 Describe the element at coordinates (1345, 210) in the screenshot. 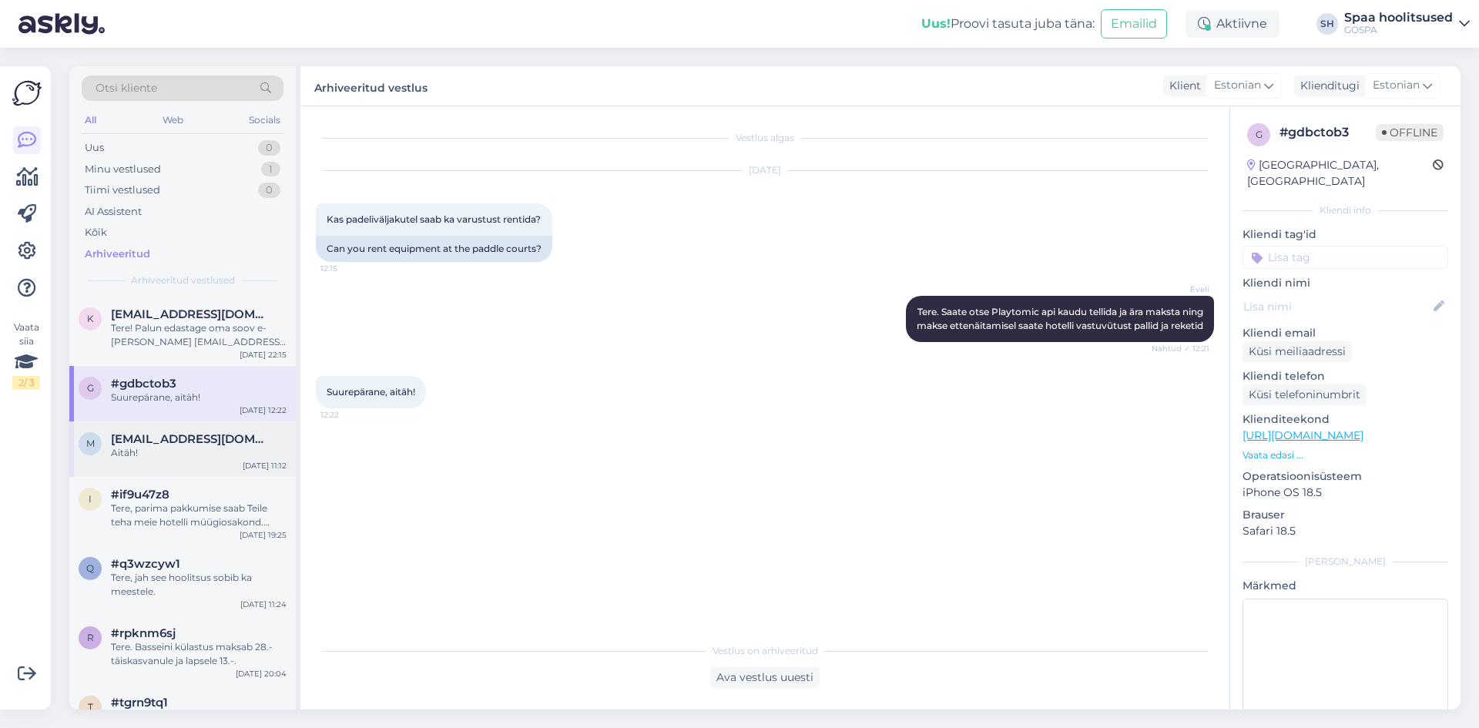

I see `div: Kliendi info` at that location.